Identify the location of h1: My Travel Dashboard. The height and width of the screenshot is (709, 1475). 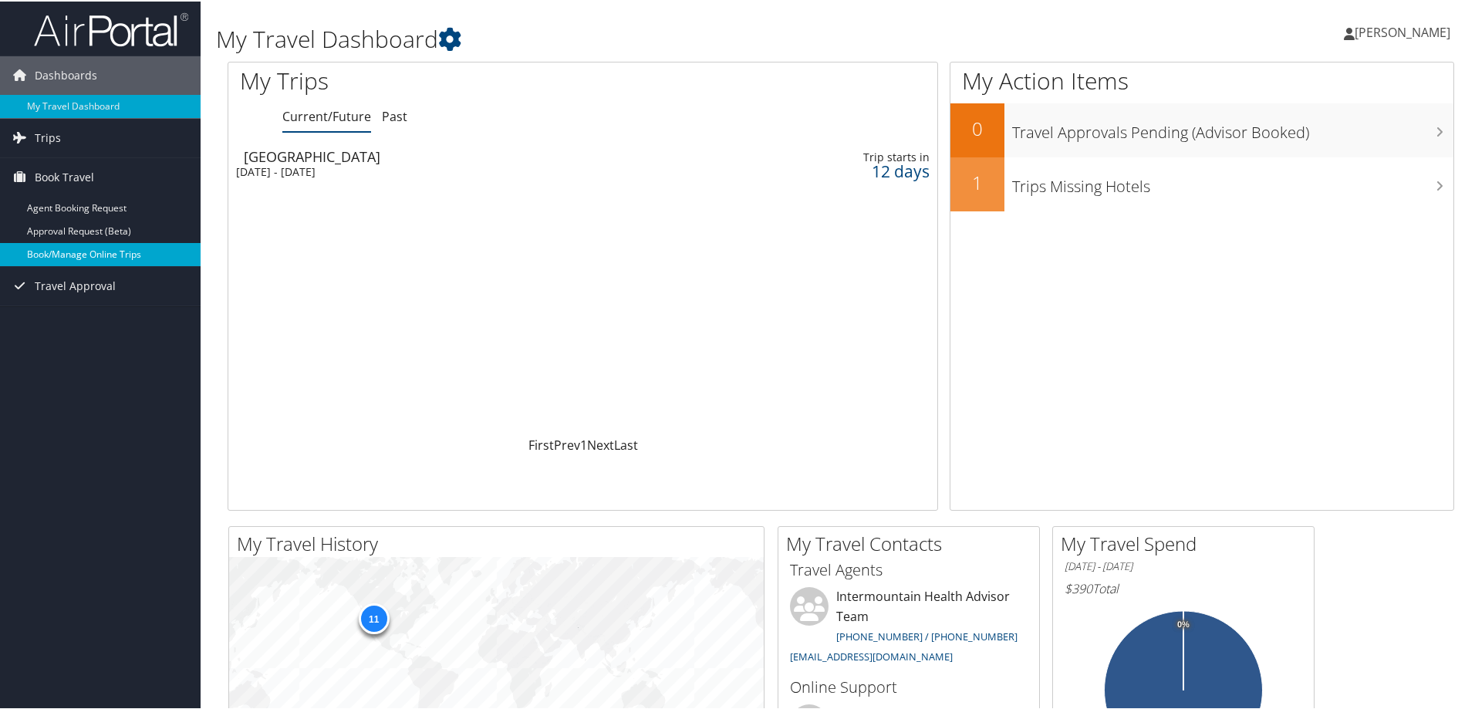
(632, 38).